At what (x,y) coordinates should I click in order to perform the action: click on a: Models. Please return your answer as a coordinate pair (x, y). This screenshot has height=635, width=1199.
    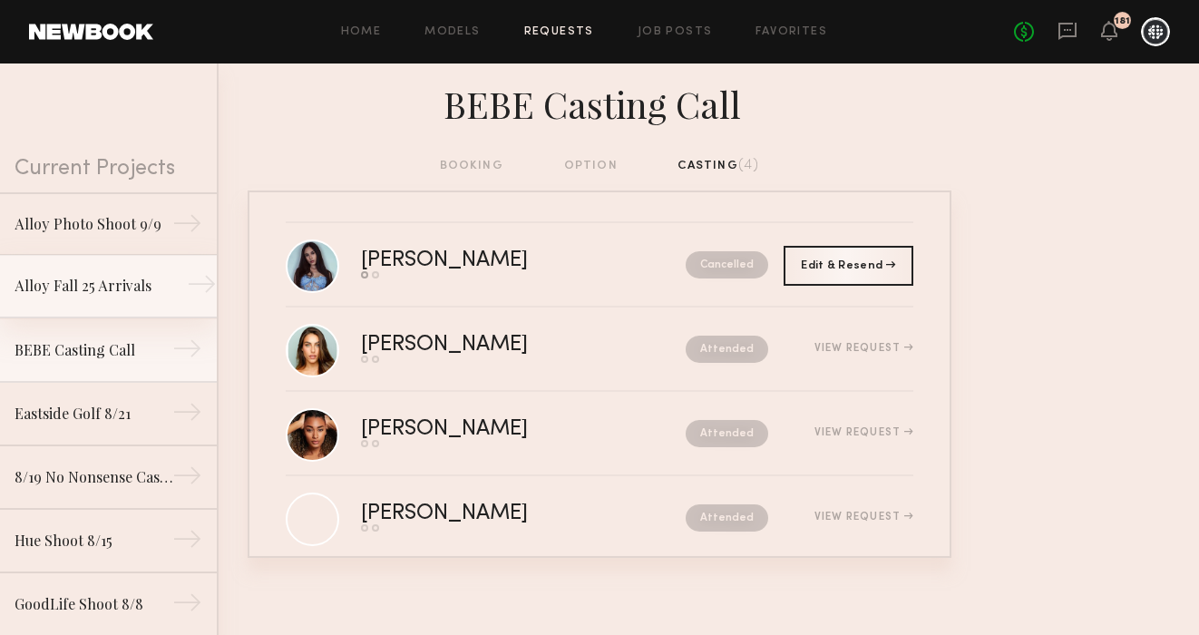
    Looking at the image, I should click on (452, 32).